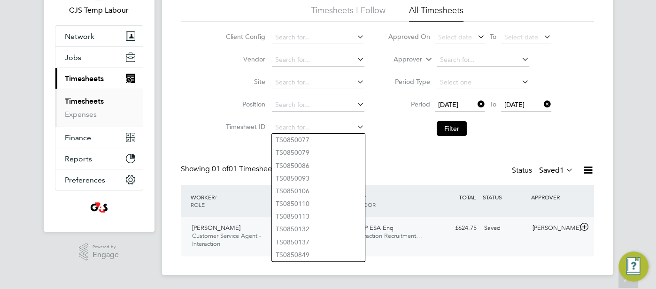 This screenshot has width=656, height=289. What do you see at coordinates (318, 229) in the screenshot?
I see `li: TS0850132` at bounding box center [318, 229].